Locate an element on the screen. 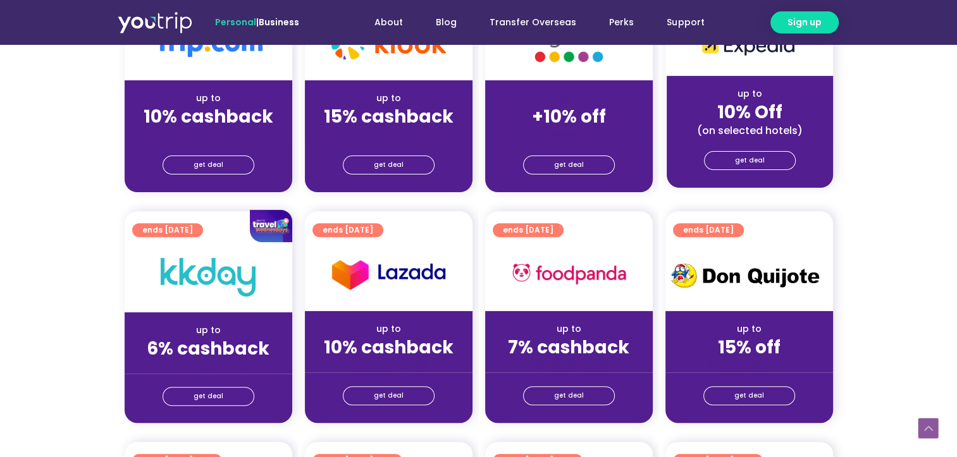  a: Sign up is located at coordinates (804, 22).